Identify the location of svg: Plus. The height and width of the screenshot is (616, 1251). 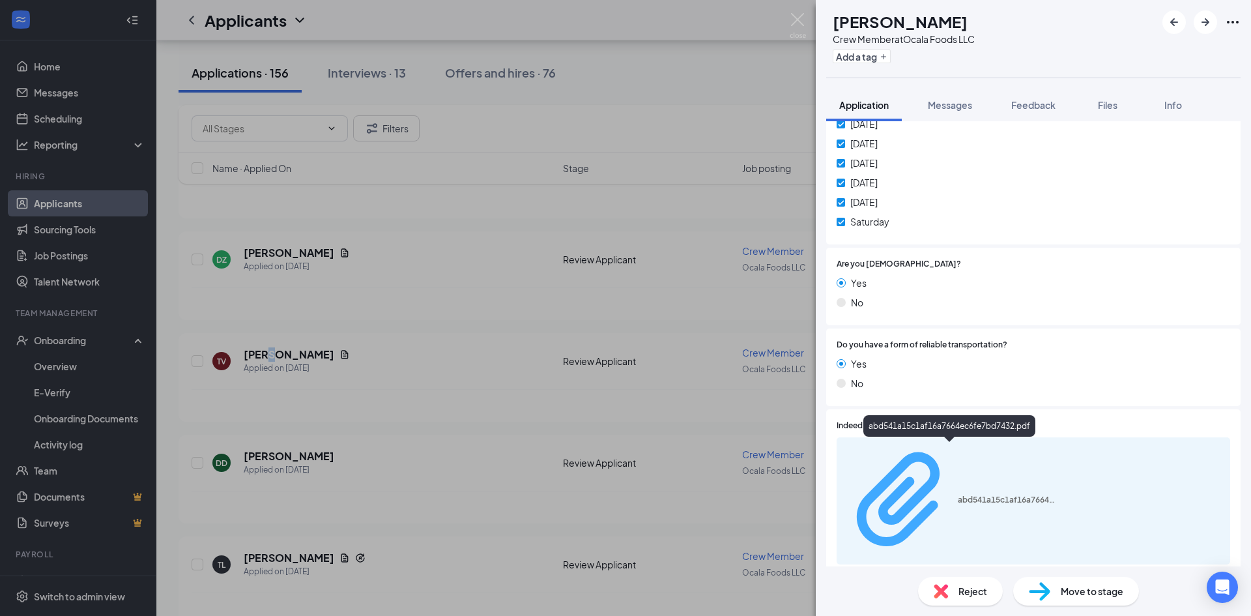
(883, 57).